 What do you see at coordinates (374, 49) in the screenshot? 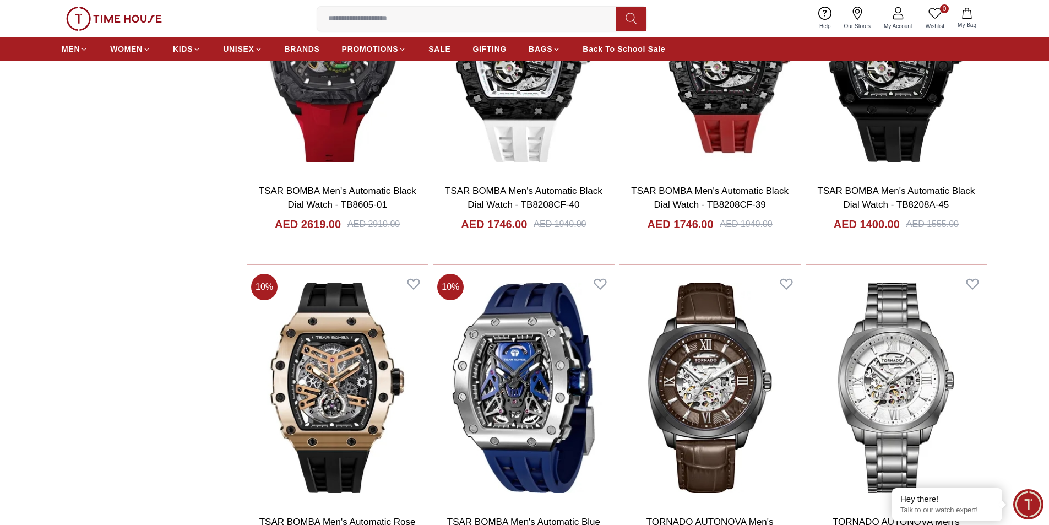
I see `a: PROMOTIONS` at bounding box center [374, 49].